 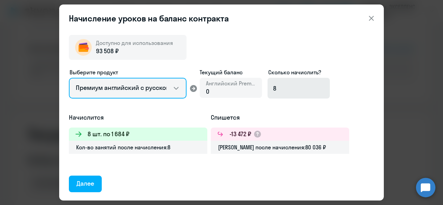 I want to click on h5: Начислится, so click(x=138, y=118).